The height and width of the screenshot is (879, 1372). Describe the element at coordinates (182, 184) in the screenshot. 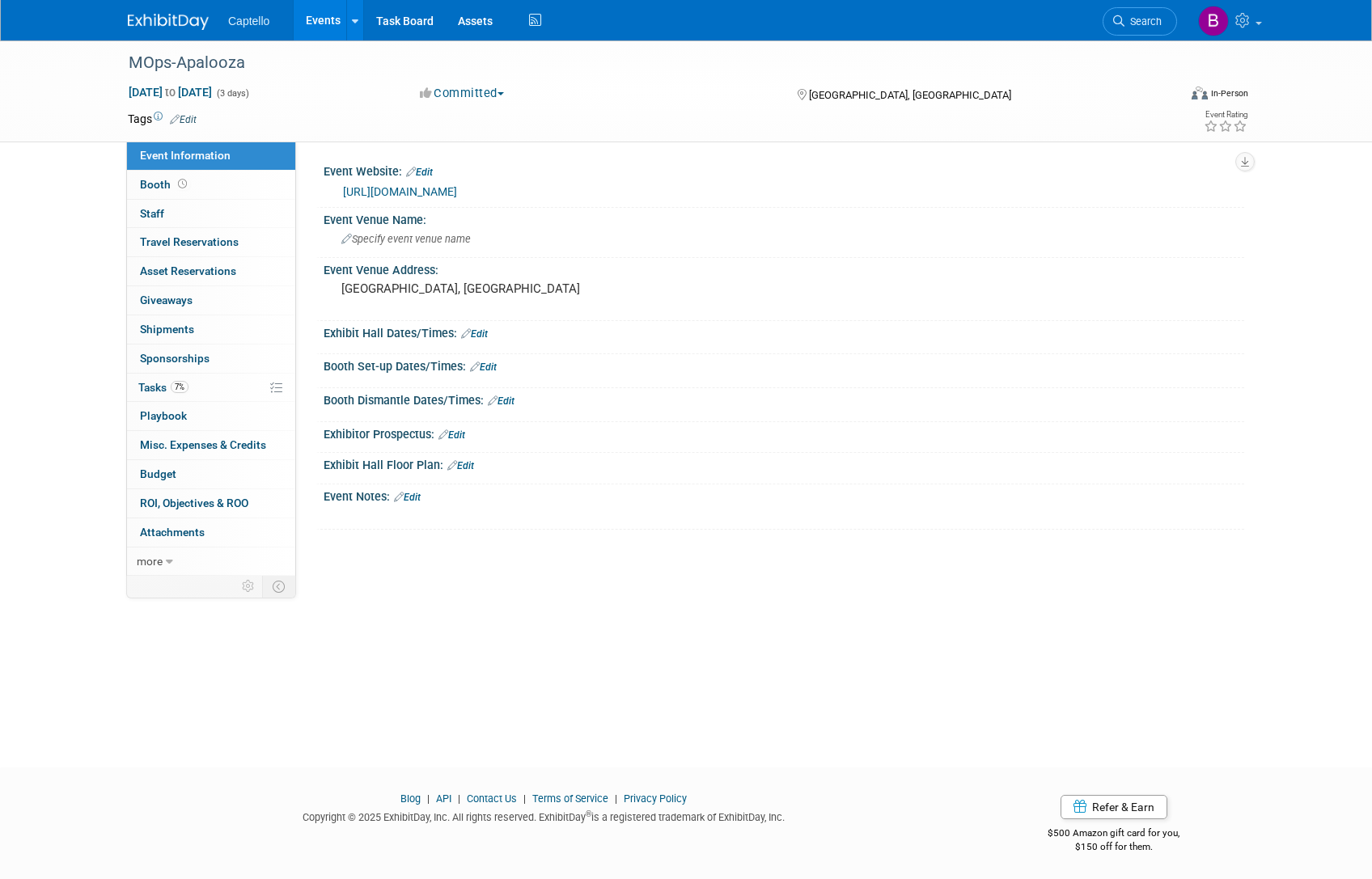

I see `span: Booth not reserved yet` at that location.